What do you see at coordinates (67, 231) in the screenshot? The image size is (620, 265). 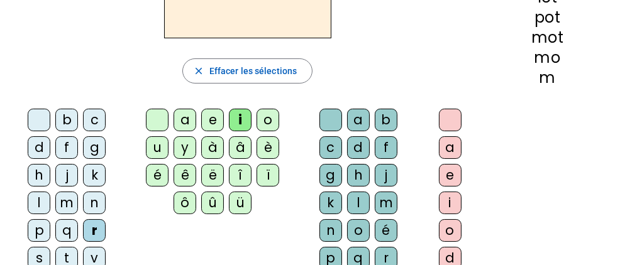 I see `div: q` at bounding box center [67, 231].